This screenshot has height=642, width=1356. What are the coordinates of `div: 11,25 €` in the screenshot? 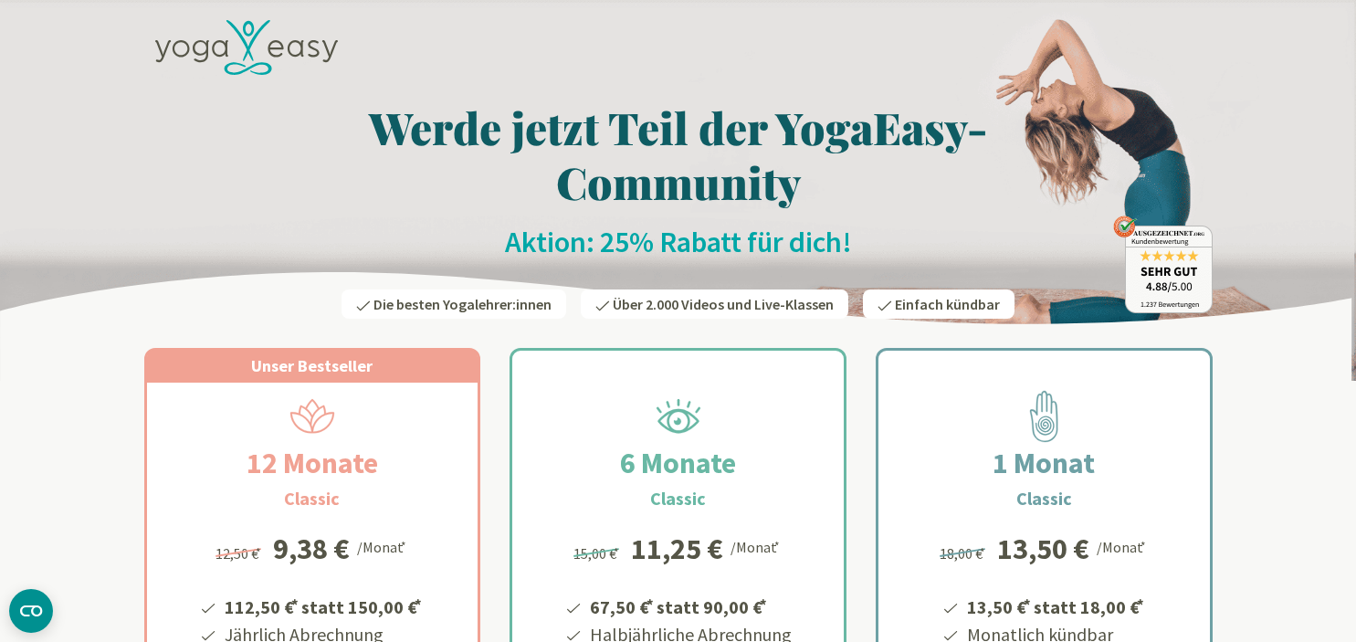 It's located at (677, 549).